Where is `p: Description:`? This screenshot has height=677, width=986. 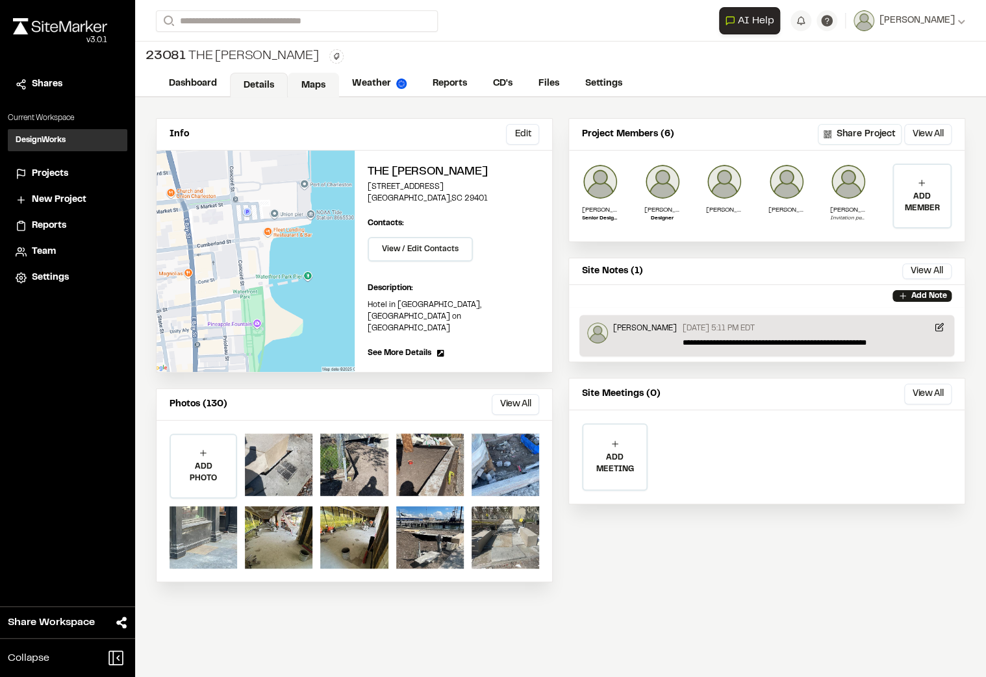
p: Description: is located at coordinates (453, 288).